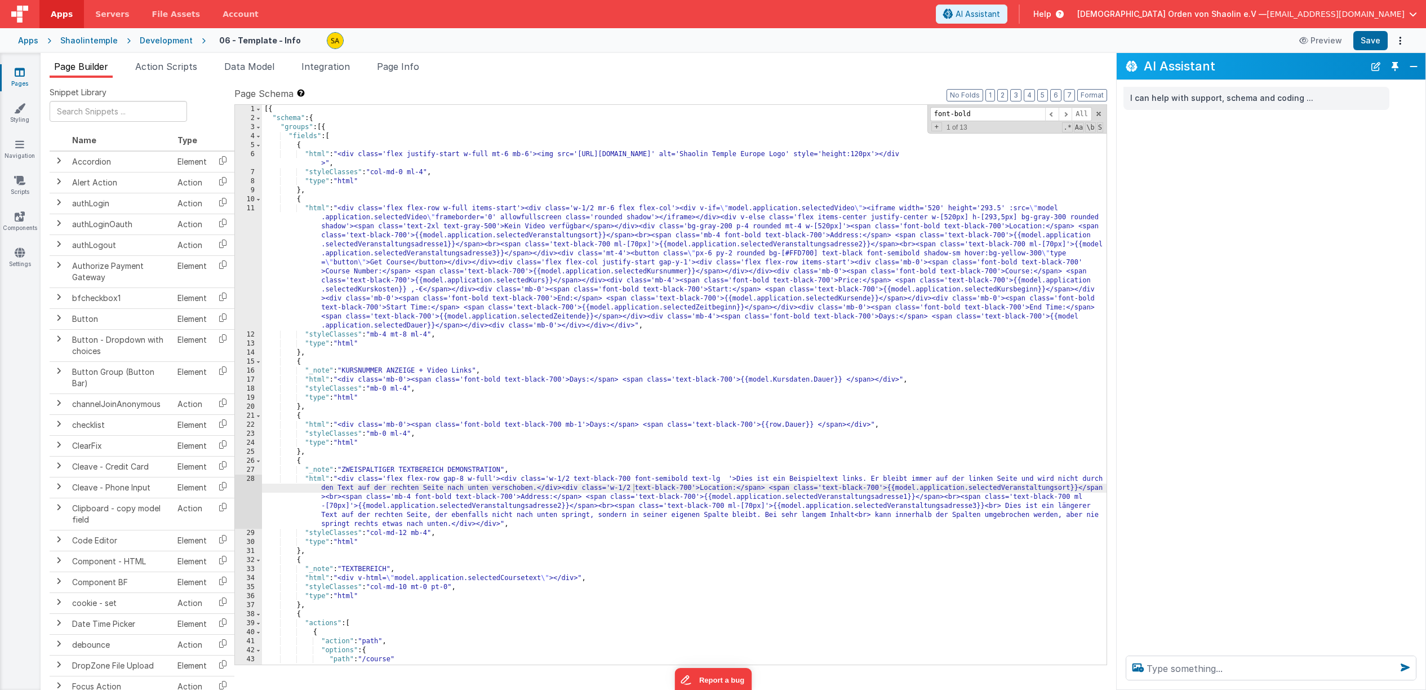 This screenshot has width=1426, height=690. Describe the element at coordinates (120, 445) in the screenshot. I see `td: ClearFix` at that location.